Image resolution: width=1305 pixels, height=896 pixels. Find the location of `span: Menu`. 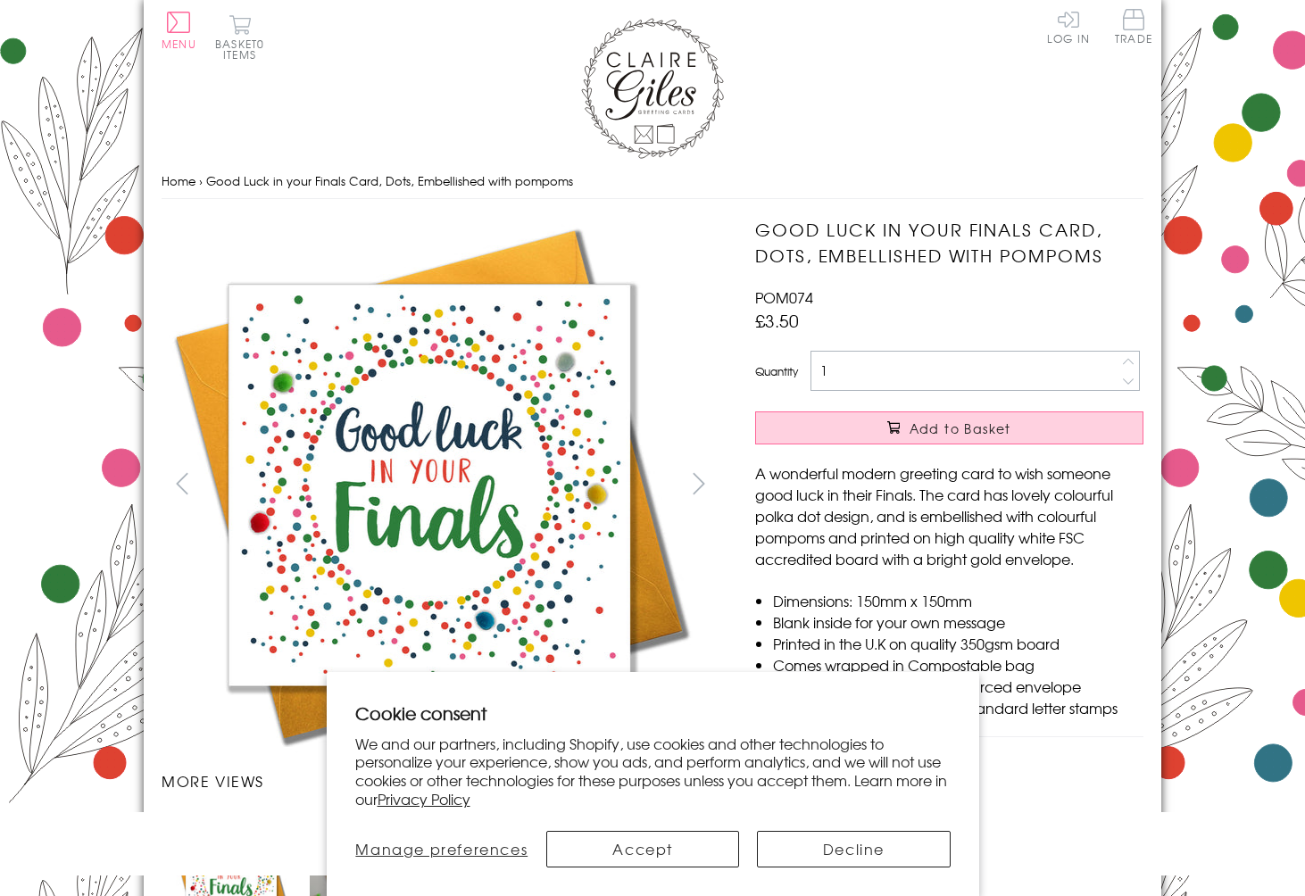

span: Menu is located at coordinates (179, 44).